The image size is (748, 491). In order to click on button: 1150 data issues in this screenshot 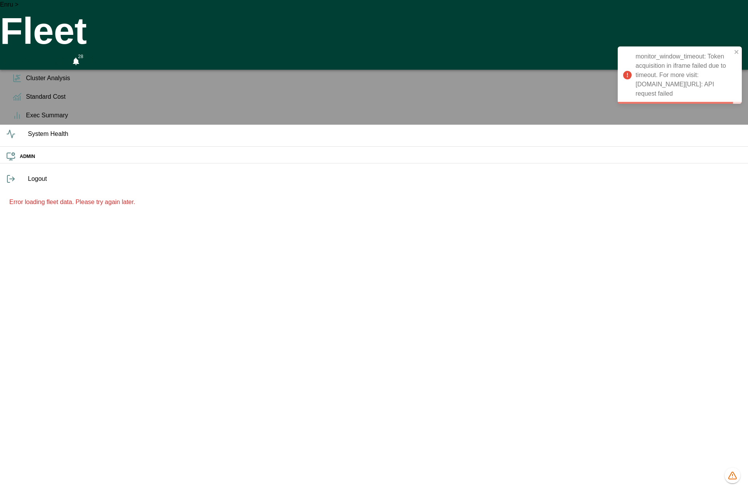, I will do `click(732, 476)`.